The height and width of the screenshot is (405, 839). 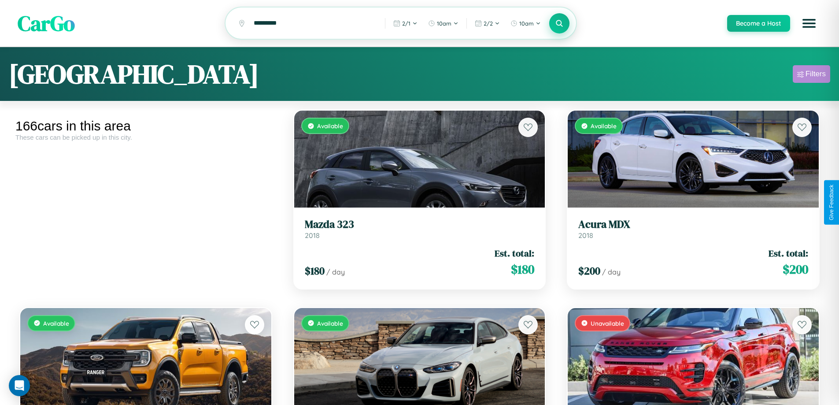 I want to click on div: Give Feedback, so click(x=832, y=202).